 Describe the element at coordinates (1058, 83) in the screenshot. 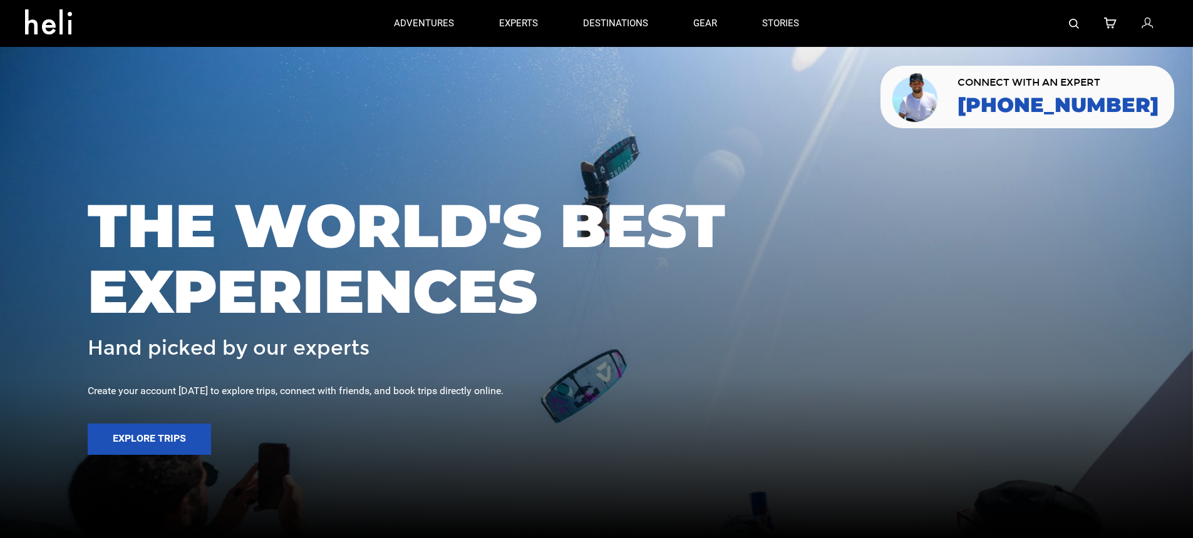

I see `span: CONNECT WITH AN EXPERT` at that location.